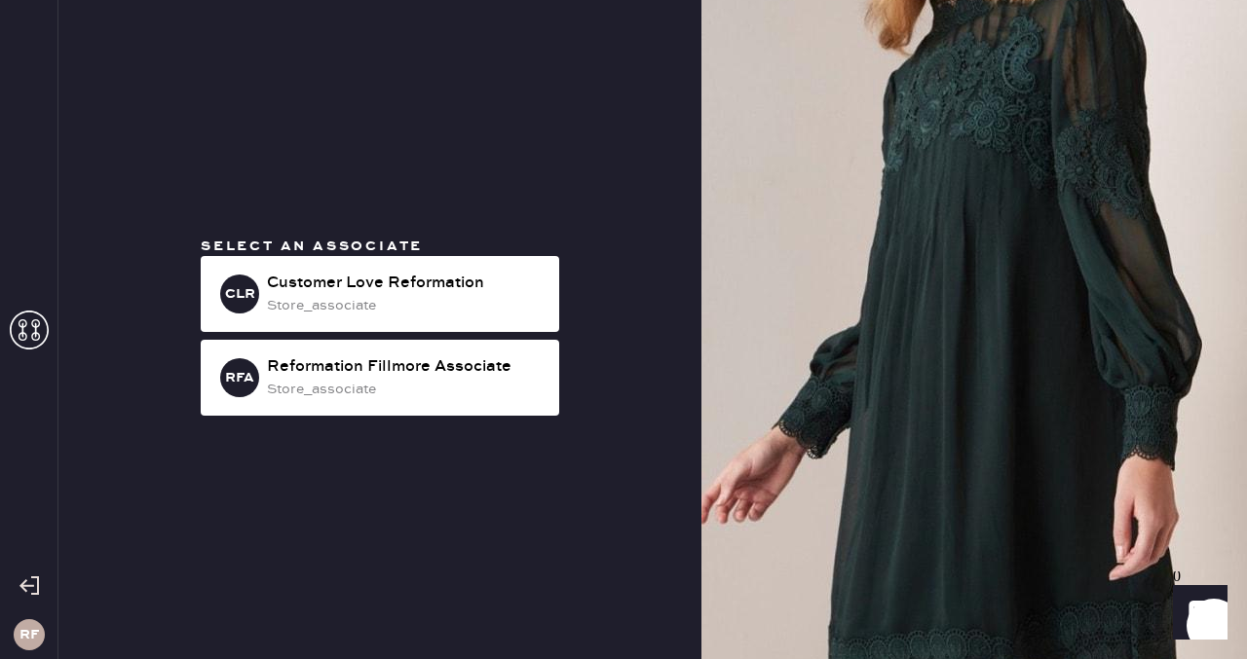 The height and width of the screenshot is (659, 1247). What do you see at coordinates (240, 294) in the screenshot?
I see `h3: CLR` at bounding box center [240, 294].